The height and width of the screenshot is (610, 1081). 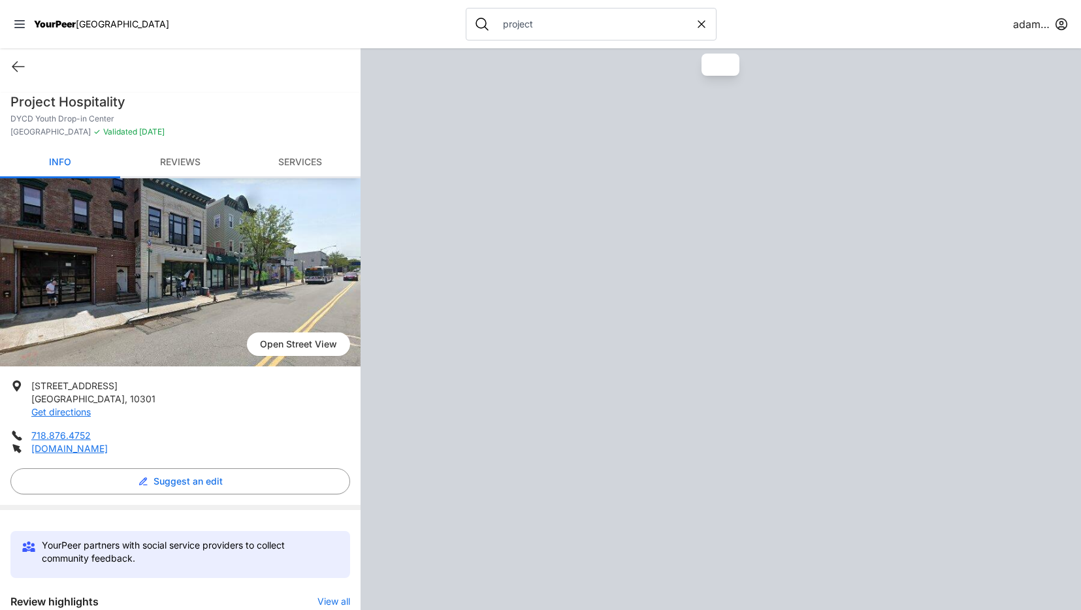 I want to click on p: DYCD Youth Drop-in Center, so click(x=180, y=119).